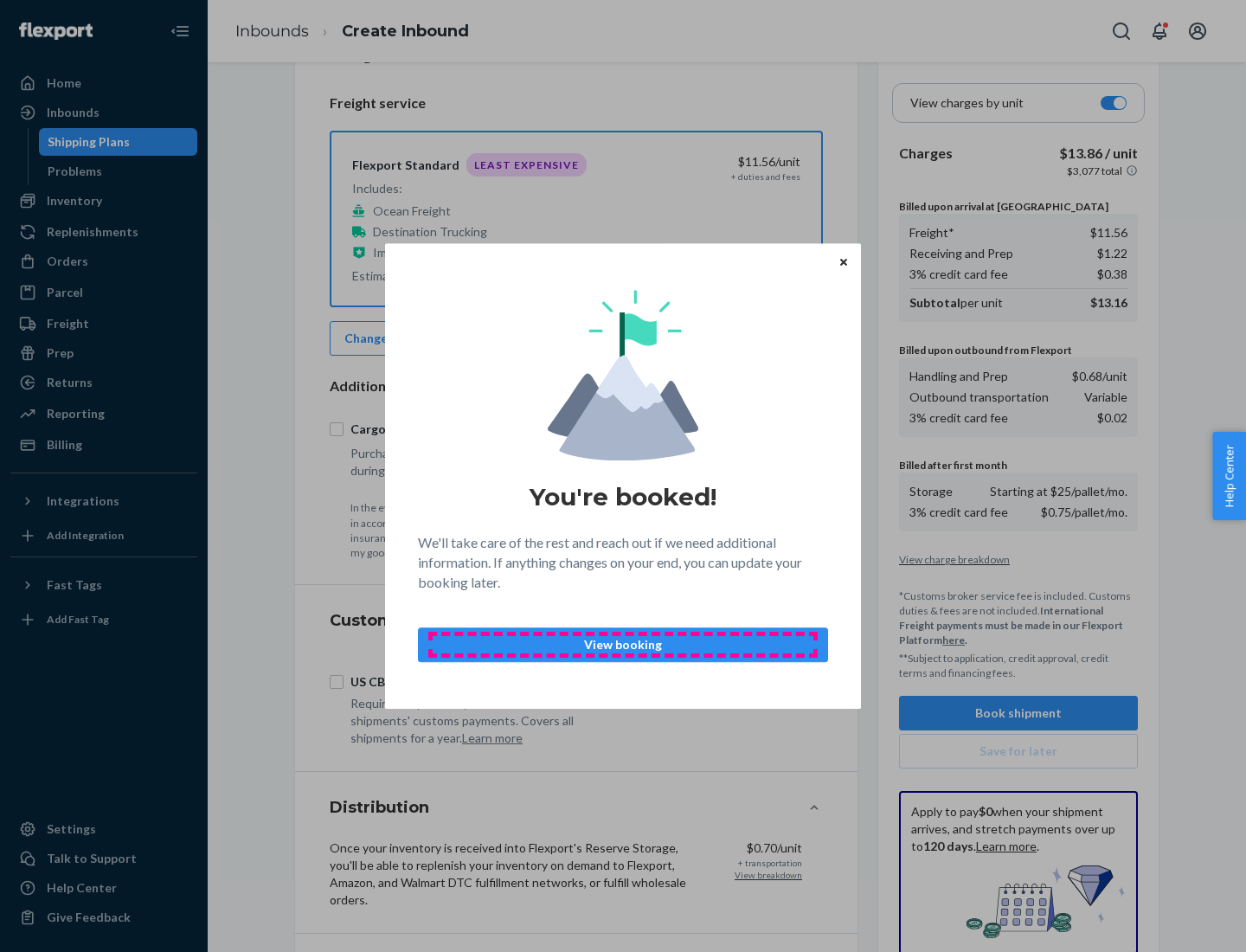 This screenshot has width=1246, height=952. What do you see at coordinates (623, 496) in the screenshot?
I see `h1: You're booked!` at bounding box center [623, 496].